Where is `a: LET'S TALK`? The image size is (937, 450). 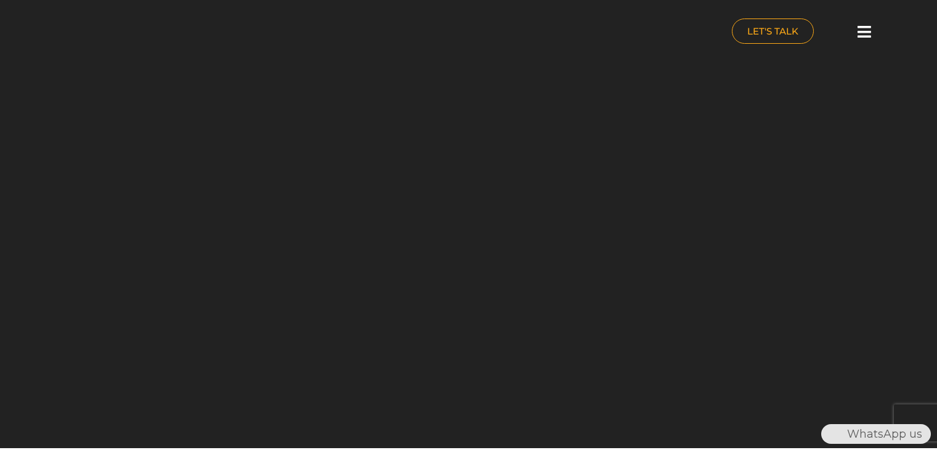 a: LET'S TALK is located at coordinates (772, 31).